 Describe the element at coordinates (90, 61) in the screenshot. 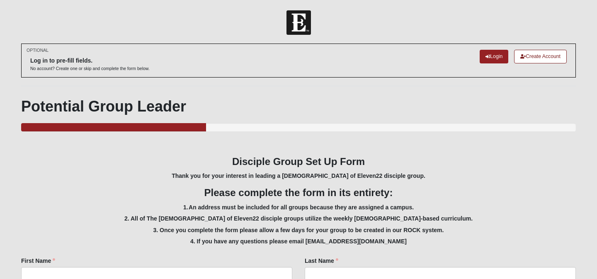

I see `h6: Log in to pre-fill fields.` at that location.